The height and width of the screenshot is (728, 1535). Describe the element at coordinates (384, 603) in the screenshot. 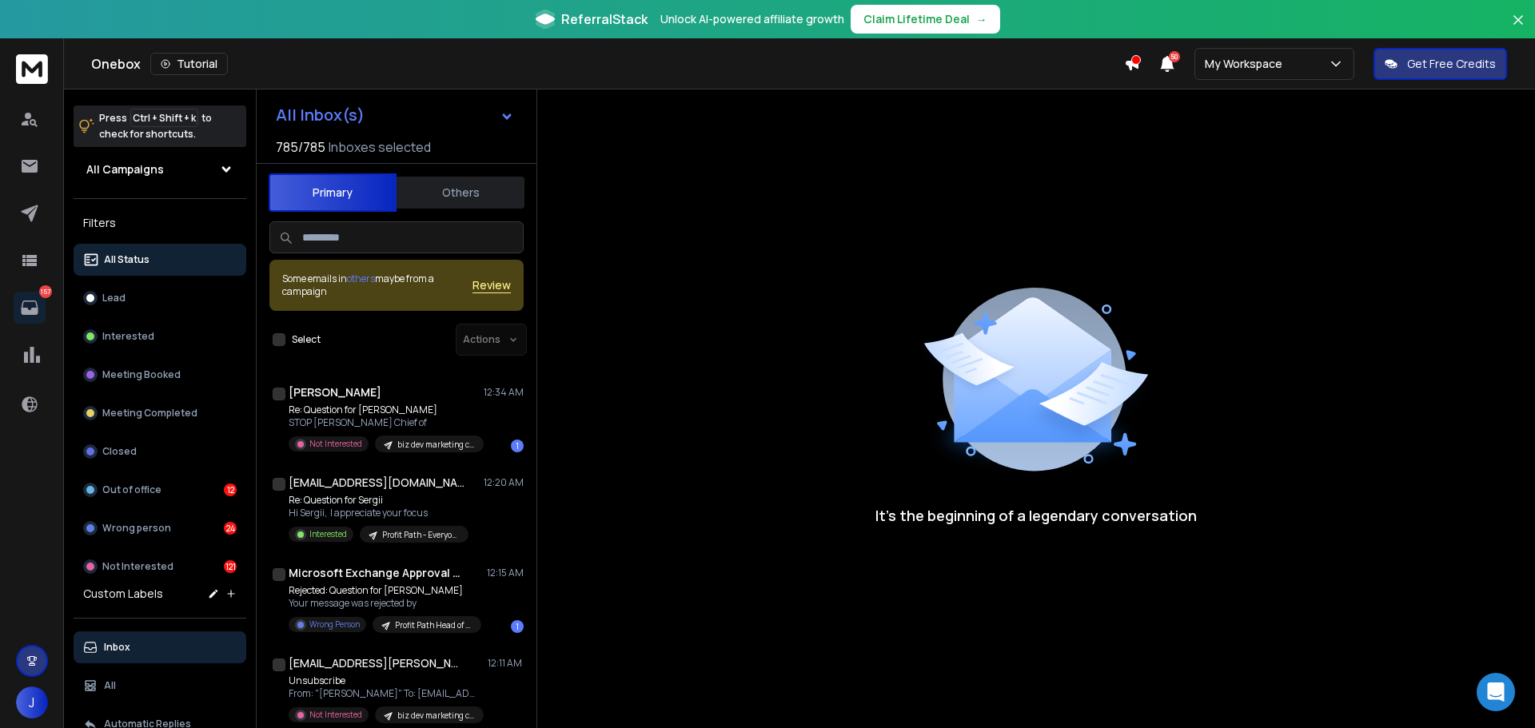

I see `p: Your message was rejected by` at that location.